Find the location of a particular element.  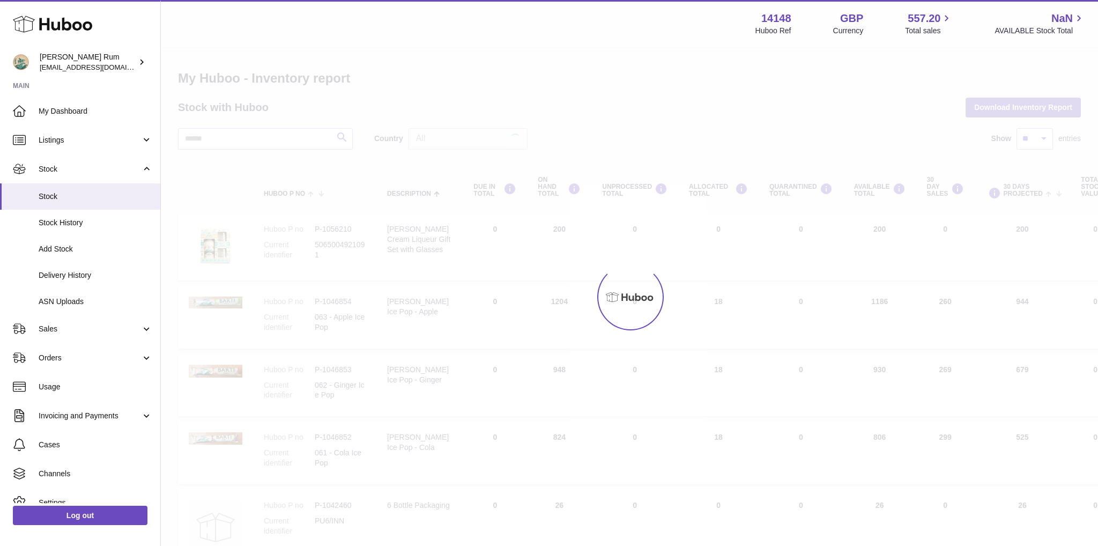

span: Total sales is located at coordinates (928, 31).